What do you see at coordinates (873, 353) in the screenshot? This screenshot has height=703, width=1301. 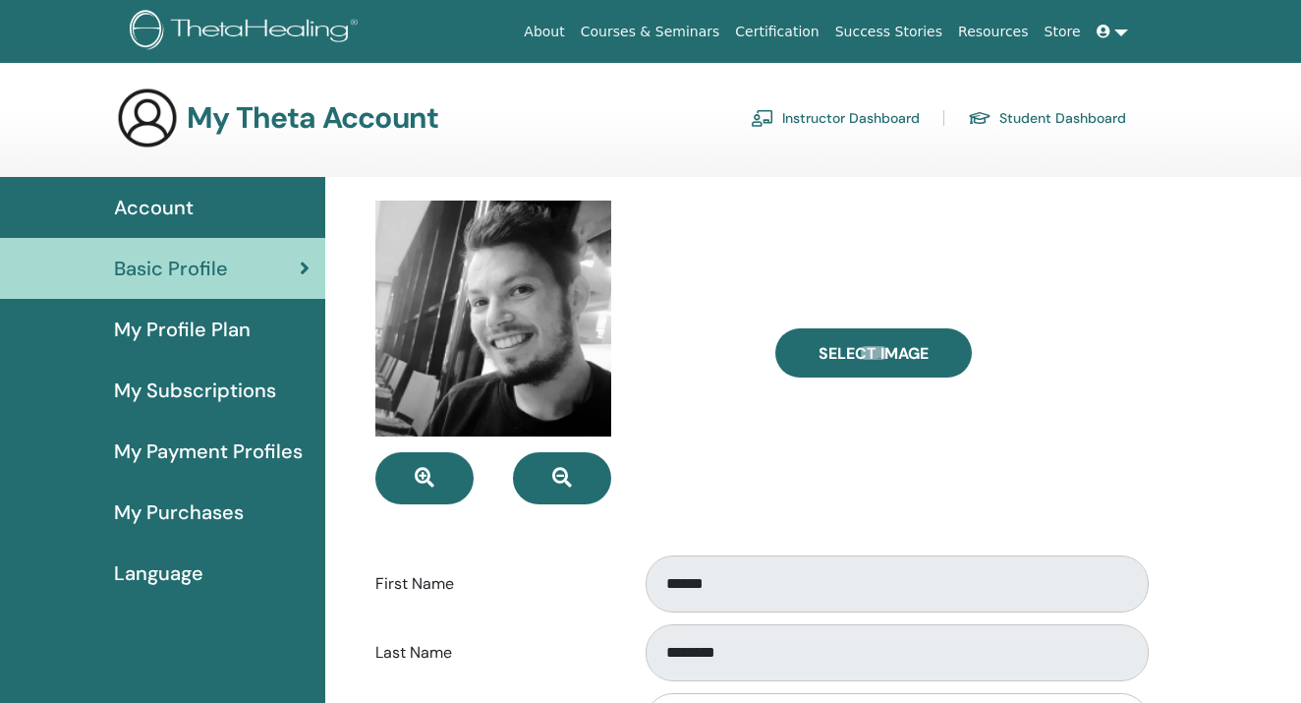 I see `input: Select Image` at bounding box center [873, 353].